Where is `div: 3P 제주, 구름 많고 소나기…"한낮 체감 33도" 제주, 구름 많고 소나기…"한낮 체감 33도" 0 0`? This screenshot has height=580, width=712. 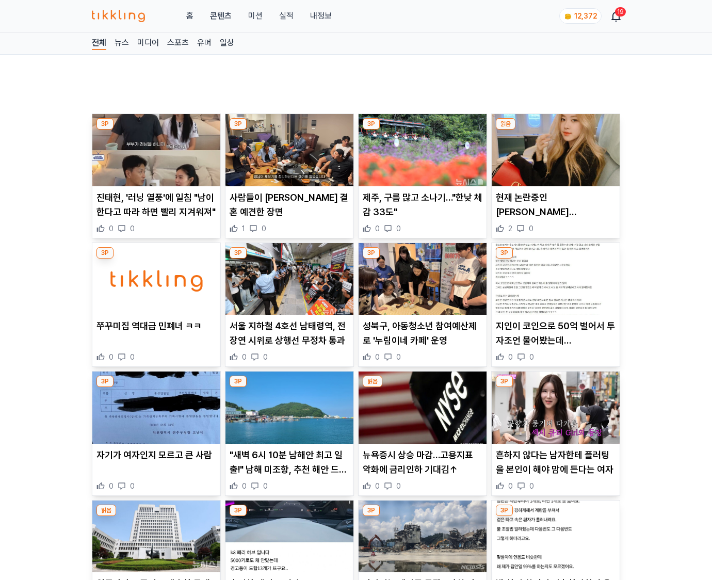 div: 3P 제주, 구름 많고 소나기…"한낮 체감 33도" 제주, 구름 많고 소나기…"한낮 체감 33도" 0 0 is located at coordinates (423, 176).